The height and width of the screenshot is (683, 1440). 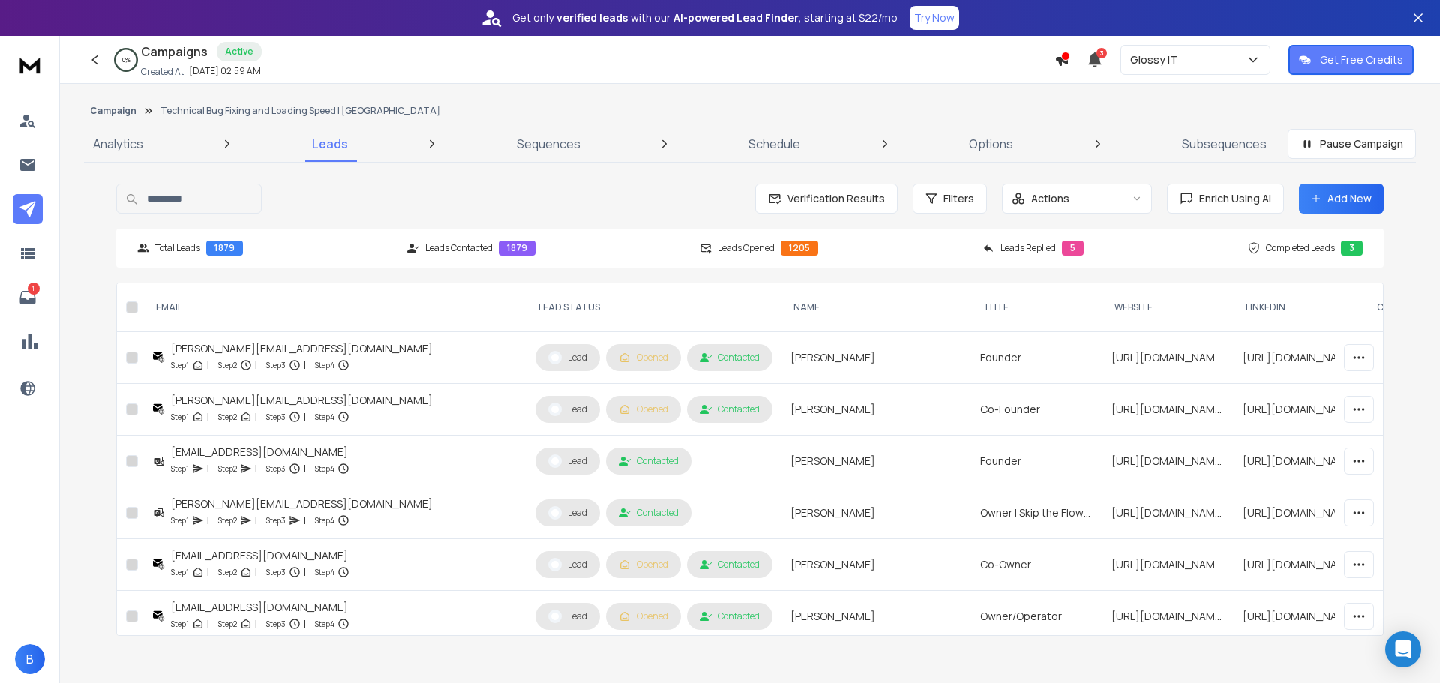 What do you see at coordinates (592, 18) in the screenshot?
I see `strong: verified leads` at bounding box center [592, 18].